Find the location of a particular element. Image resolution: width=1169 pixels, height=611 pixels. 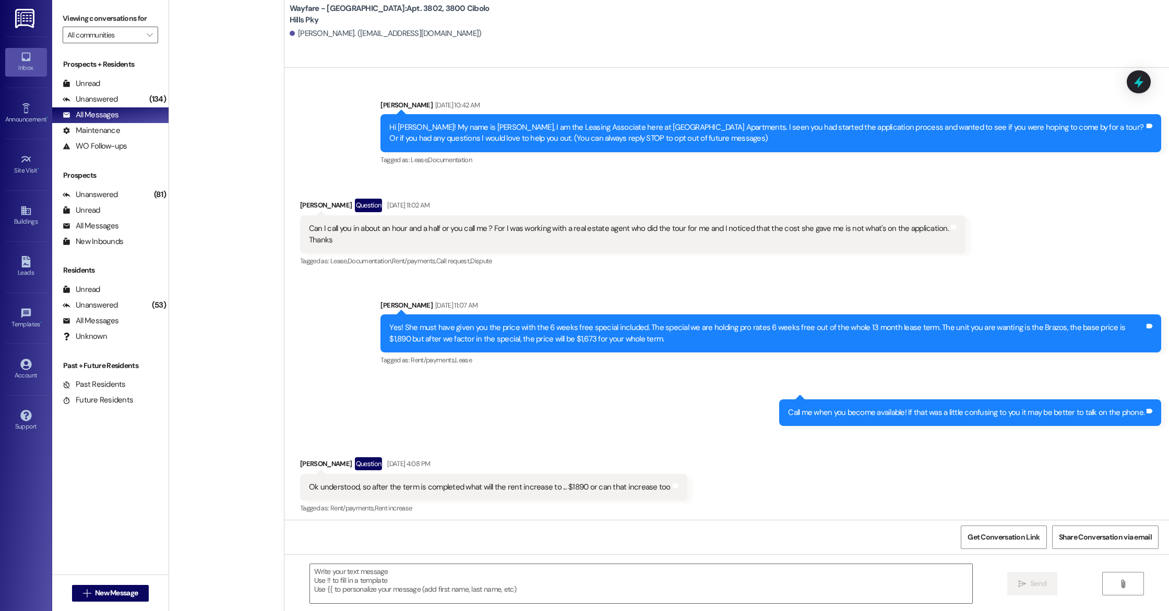

div: Prospects is located at coordinates (110, 175).